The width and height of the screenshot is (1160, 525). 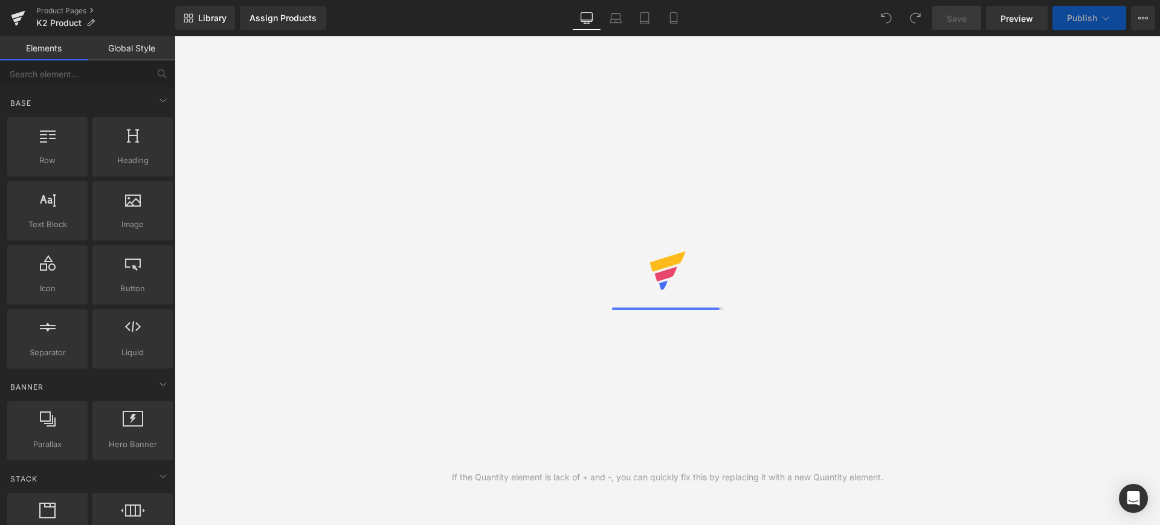 I want to click on span: Text Block, so click(x=47, y=224).